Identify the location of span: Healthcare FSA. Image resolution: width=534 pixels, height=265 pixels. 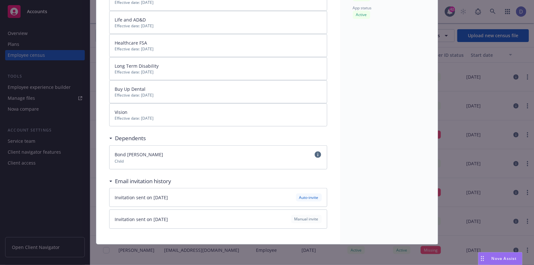
(131, 43).